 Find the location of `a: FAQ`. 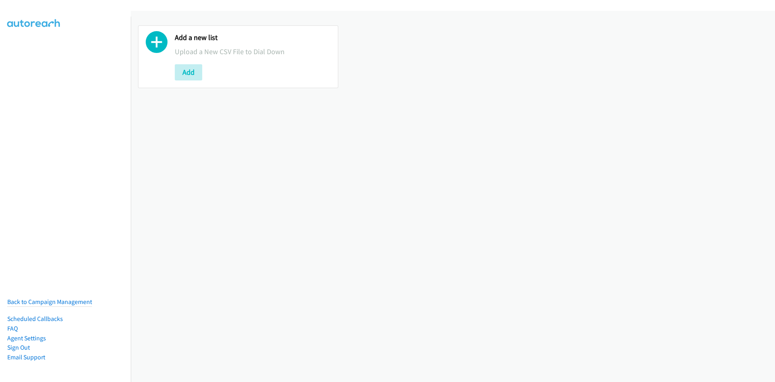

a: FAQ is located at coordinates (13, 328).